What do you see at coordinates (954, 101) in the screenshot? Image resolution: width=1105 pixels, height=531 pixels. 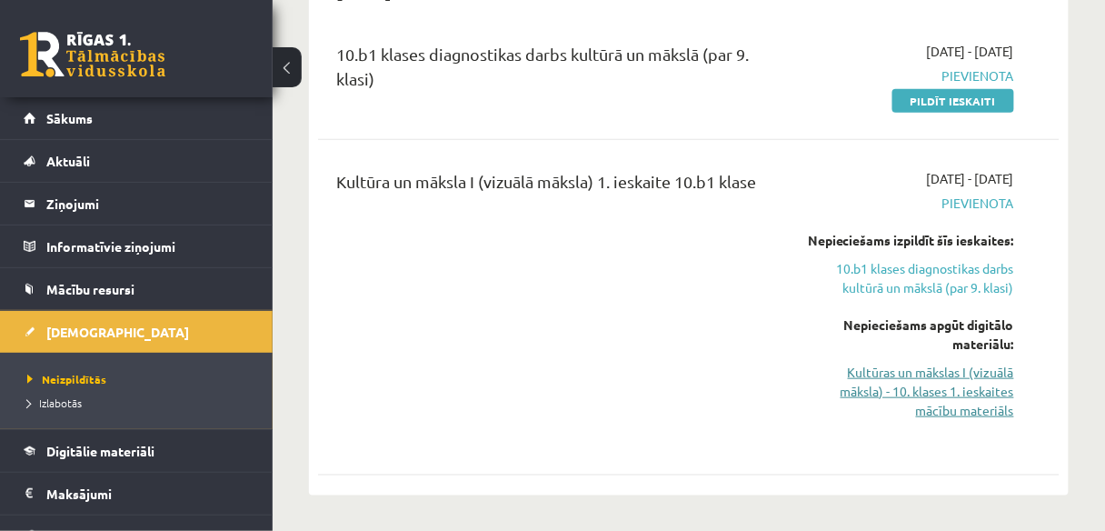 I see `a: Pildīt ieskaiti` at bounding box center [954, 101].